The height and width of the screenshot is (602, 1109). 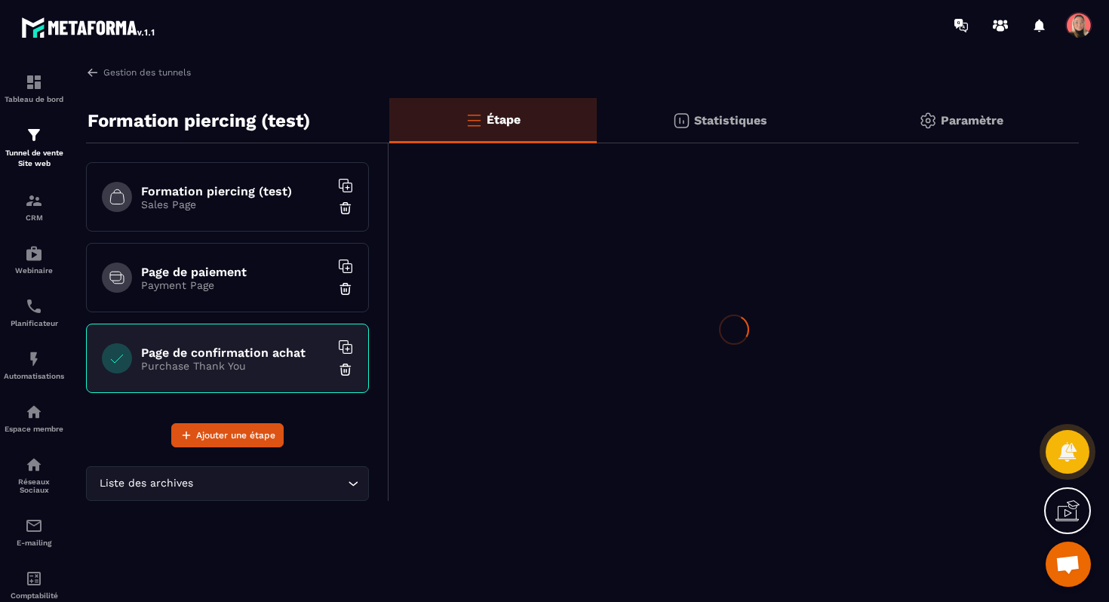 What do you see at coordinates (227, 435) in the screenshot?
I see `button: Ajouter une étape` at bounding box center [227, 435].